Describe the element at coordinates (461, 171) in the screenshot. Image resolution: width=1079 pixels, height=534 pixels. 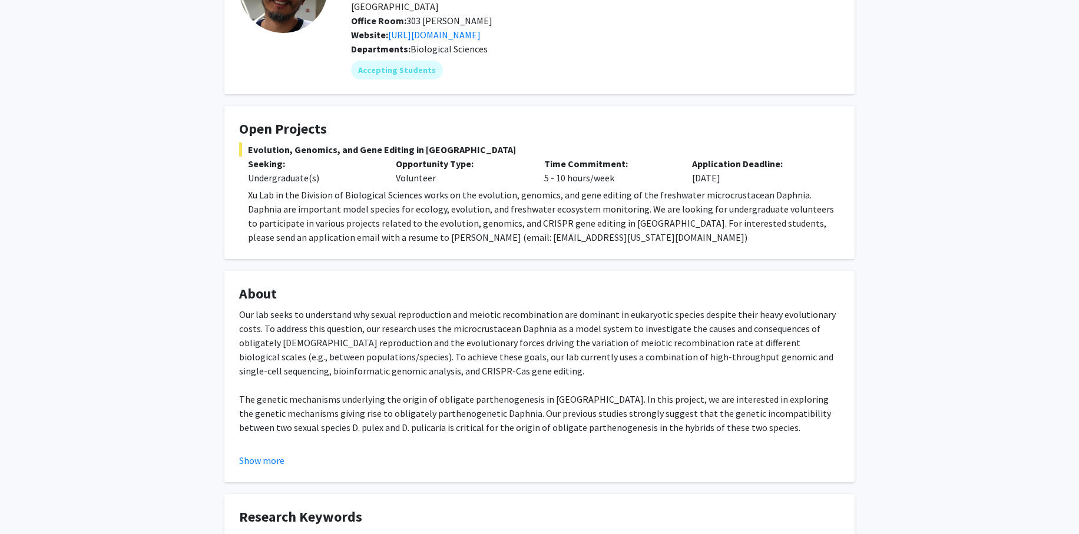
I see `div: Volunteer` at that location.